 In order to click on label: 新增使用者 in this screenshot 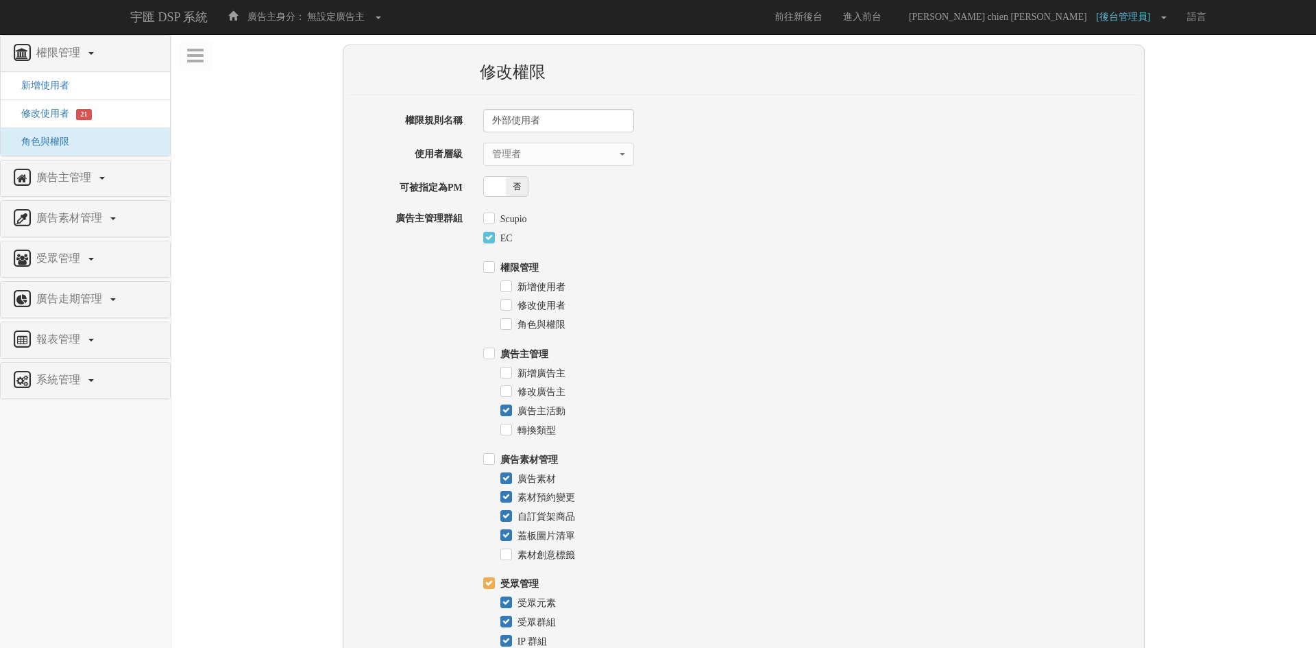, I will do `click(540, 287)`.